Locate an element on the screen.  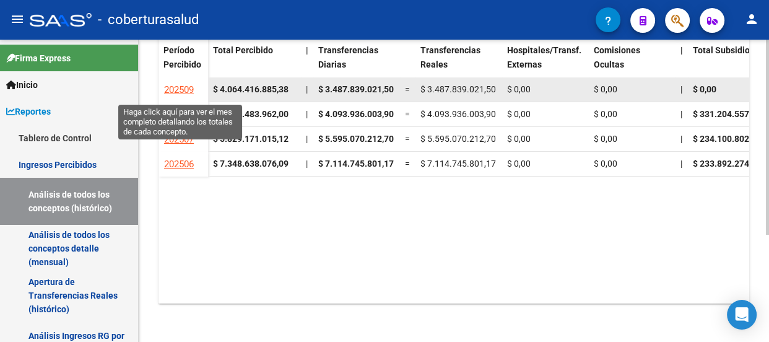
span: Transferencias Diarias is located at coordinates (348, 57).